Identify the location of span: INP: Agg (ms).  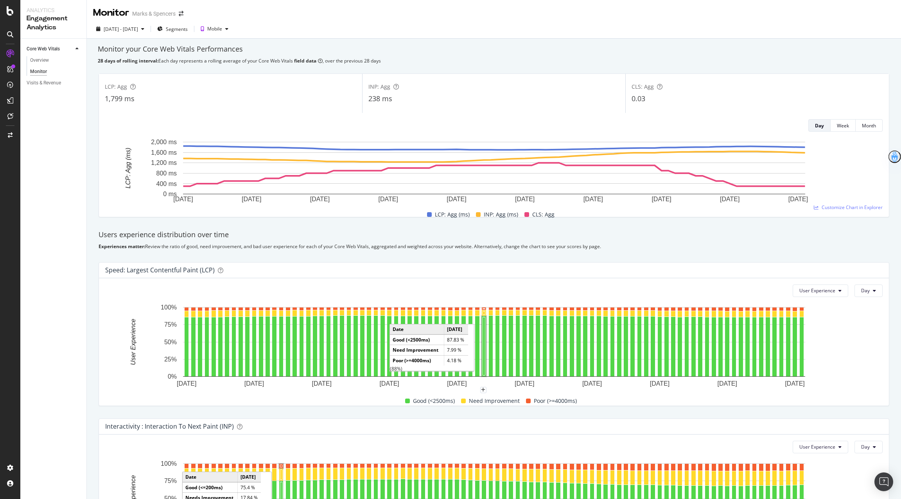
(501, 215).